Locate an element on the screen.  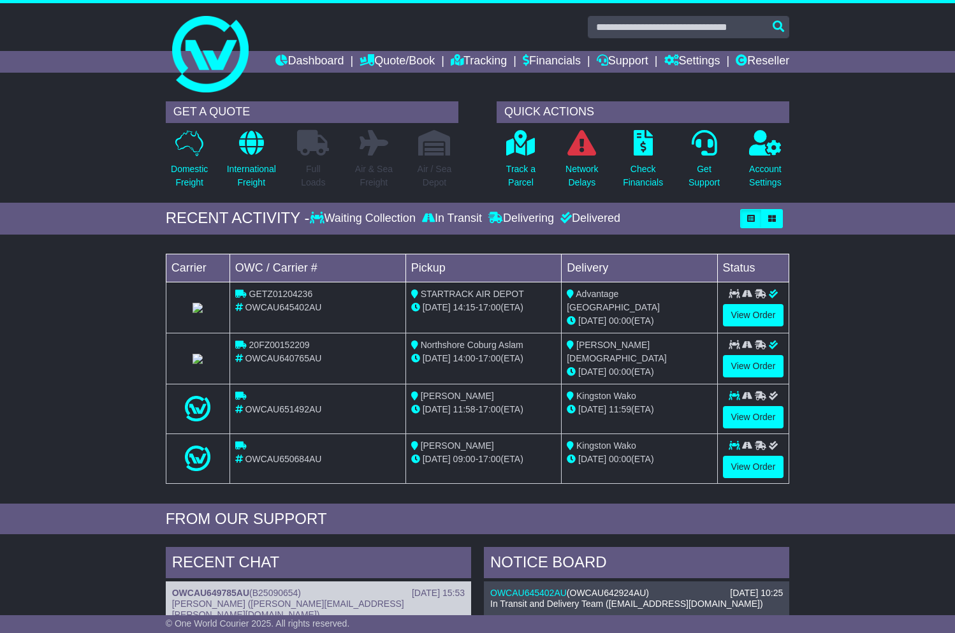
a: Reseller is located at coordinates (763, 62).